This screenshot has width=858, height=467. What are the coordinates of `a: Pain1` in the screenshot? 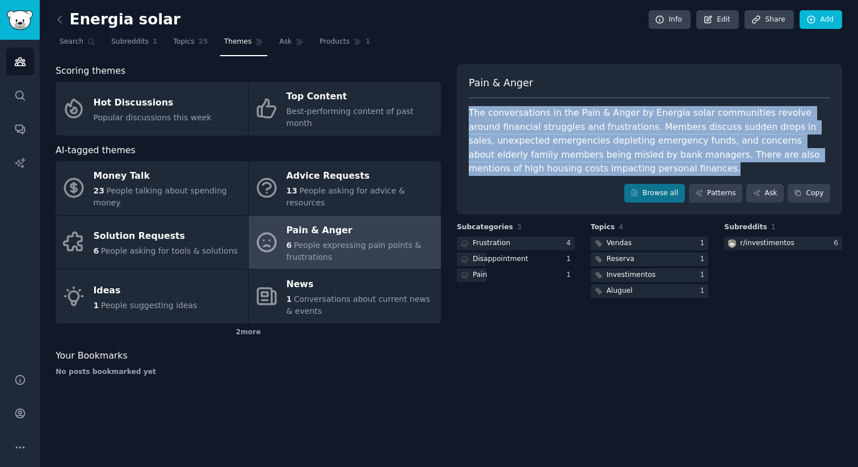 It's located at (516, 275).